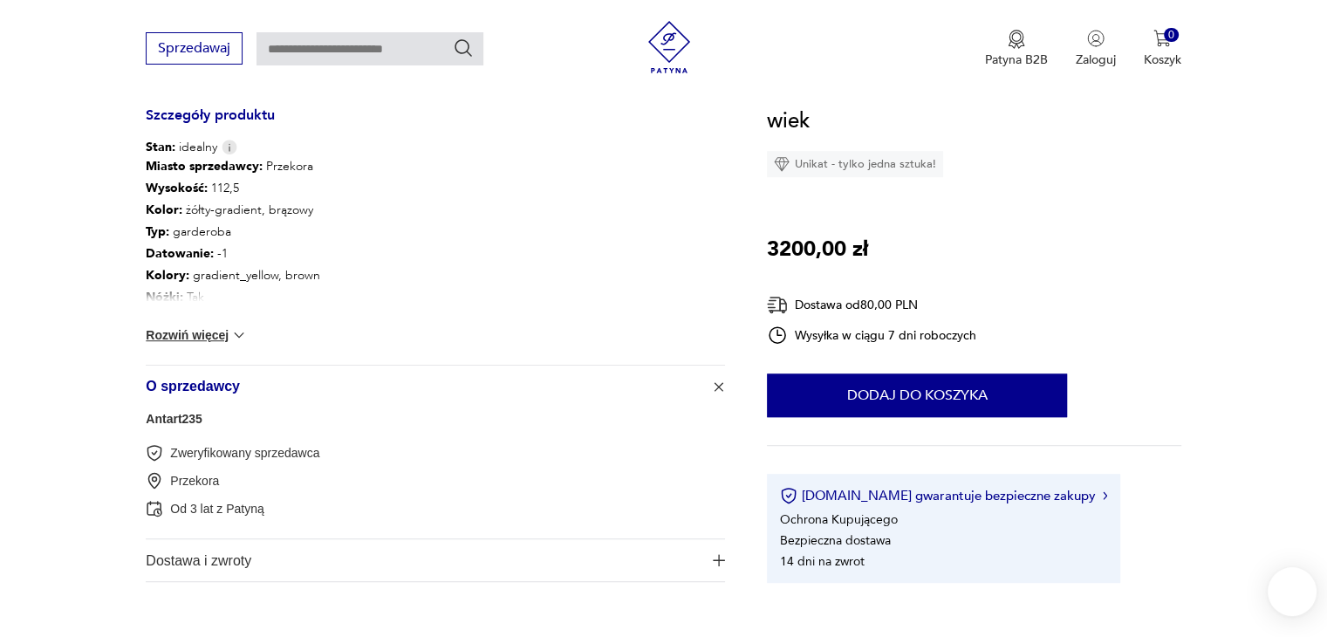  What do you see at coordinates (1162, 59) in the screenshot?
I see `p: Koszyk` at bounding box center [1162, 59].